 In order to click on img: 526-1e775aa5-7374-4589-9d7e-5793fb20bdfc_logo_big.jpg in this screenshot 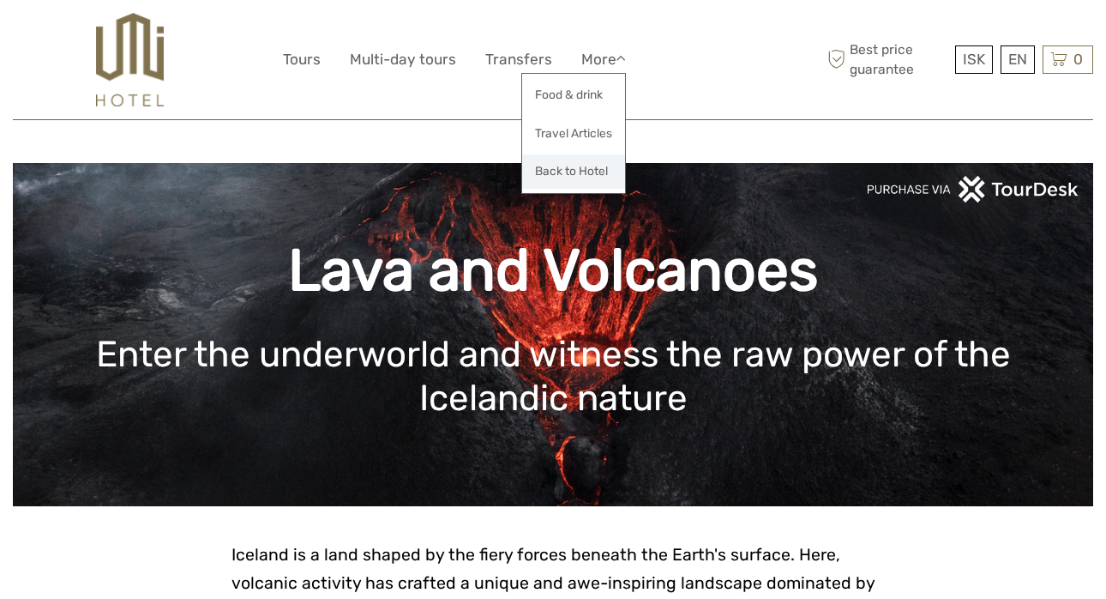, I will do `click(129, 59)`.